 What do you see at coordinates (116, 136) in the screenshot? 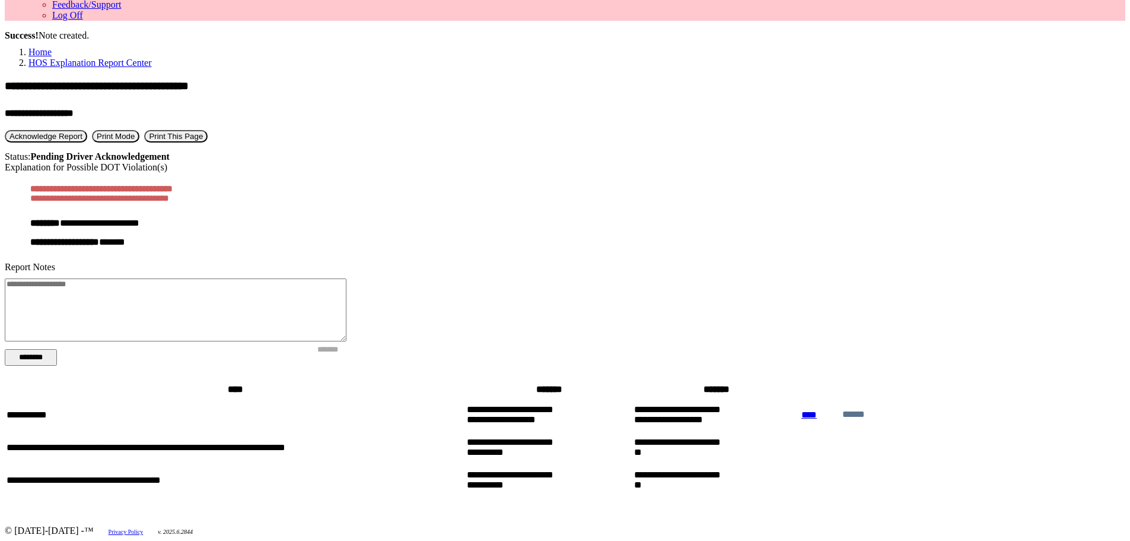
I see `button: Print Mode` at bounding box center [116, 136].